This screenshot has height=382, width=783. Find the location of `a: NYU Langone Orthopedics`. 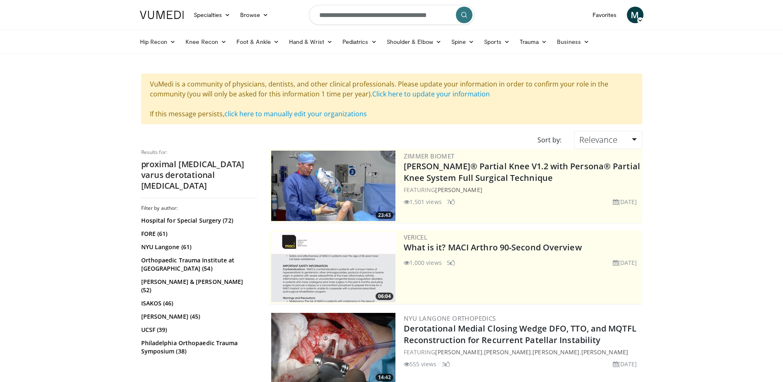

a: NYU Langone Orthopedics is located at coordinates (450, 318).